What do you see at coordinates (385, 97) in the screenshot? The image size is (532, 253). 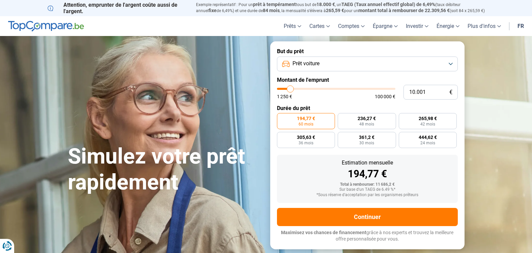 I see `span: 100 000 €` at bounding box center [385, 97].